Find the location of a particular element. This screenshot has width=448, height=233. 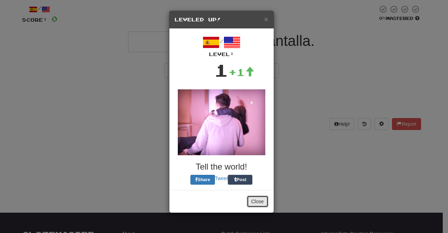

h3: Tell the world! is located at coordinates (221, 167).